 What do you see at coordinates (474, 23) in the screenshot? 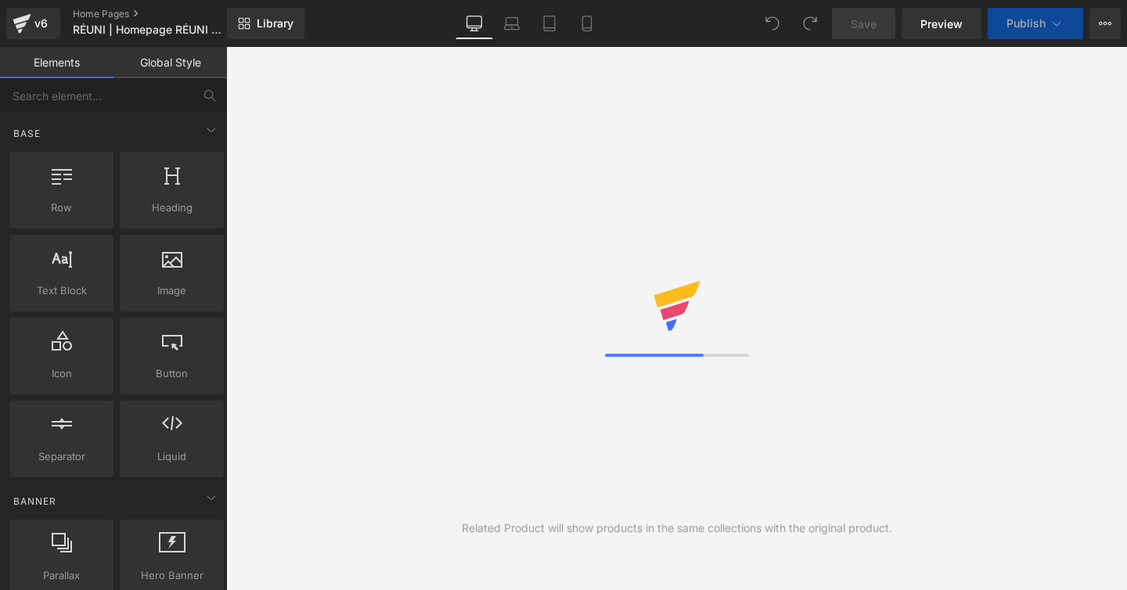
I see `a: Desktop` at bounding box center [474, 23].